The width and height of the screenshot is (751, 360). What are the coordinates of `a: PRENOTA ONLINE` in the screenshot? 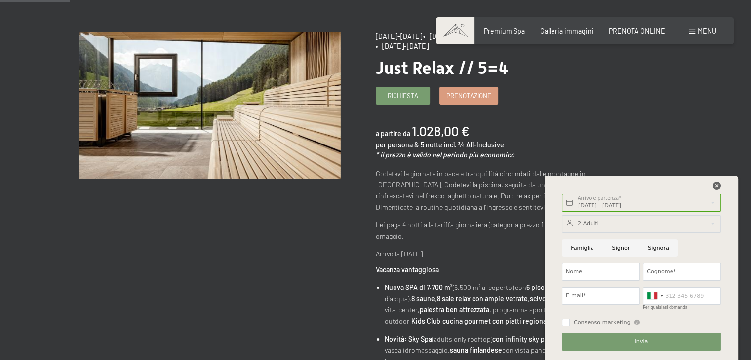 It's located at (637, 31).